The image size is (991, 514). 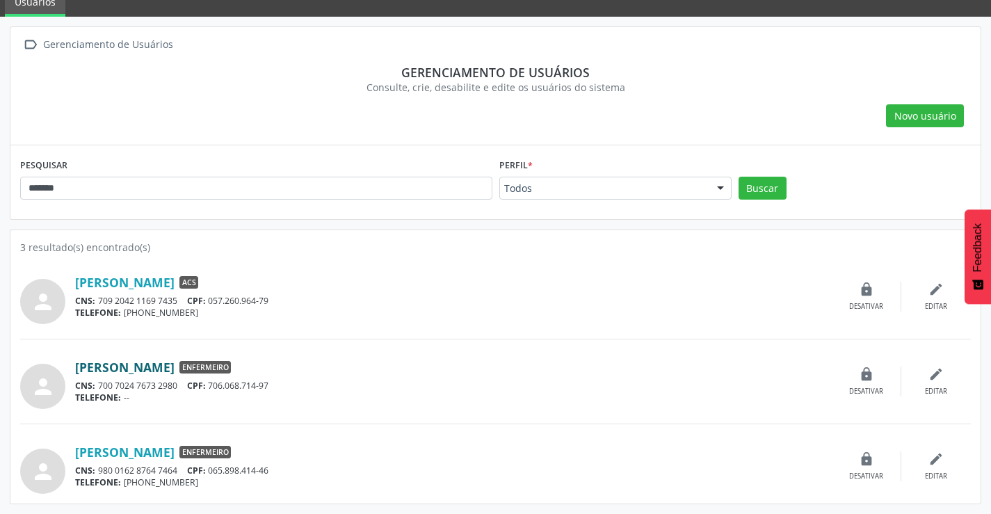 What do you see at coordinates (454, 470) in the screenshot?
I see `div: 980 0162 8764 7464 065.898.414-46` at bounding box center [454, 470].